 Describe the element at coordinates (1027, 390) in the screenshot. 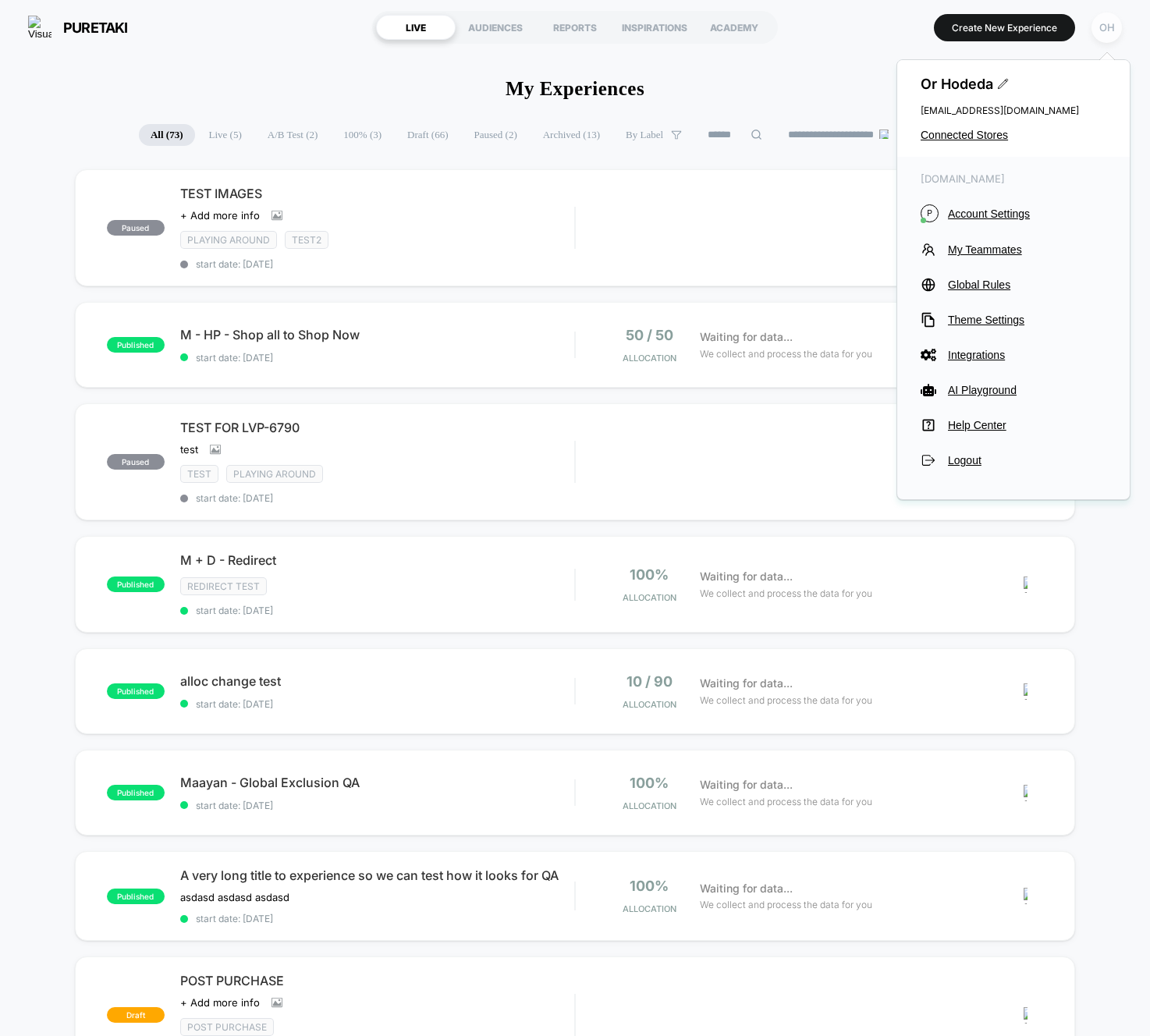

I see `span: AI Playground` at that location.